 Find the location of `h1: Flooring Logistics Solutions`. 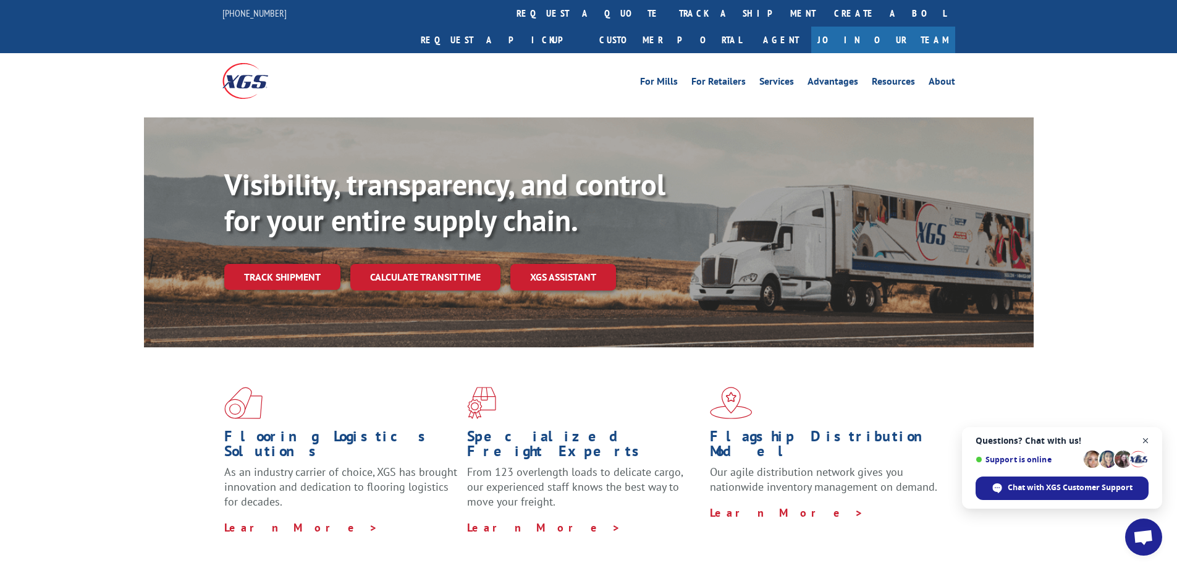

h1: Flooring Logistics Solutions is located at coordinates (341, 447).